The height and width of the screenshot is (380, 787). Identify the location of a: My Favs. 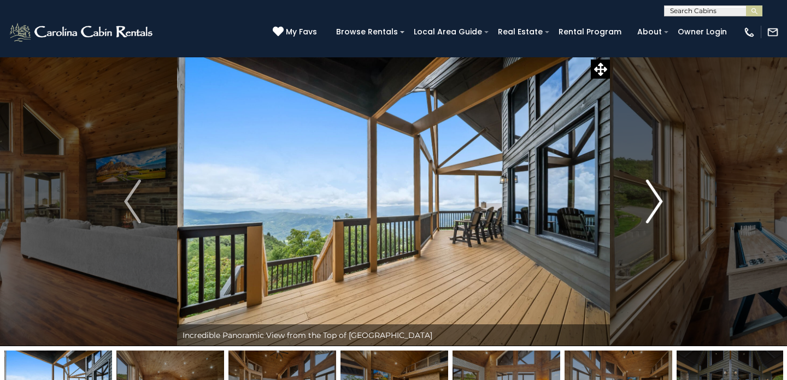
(296, 32).